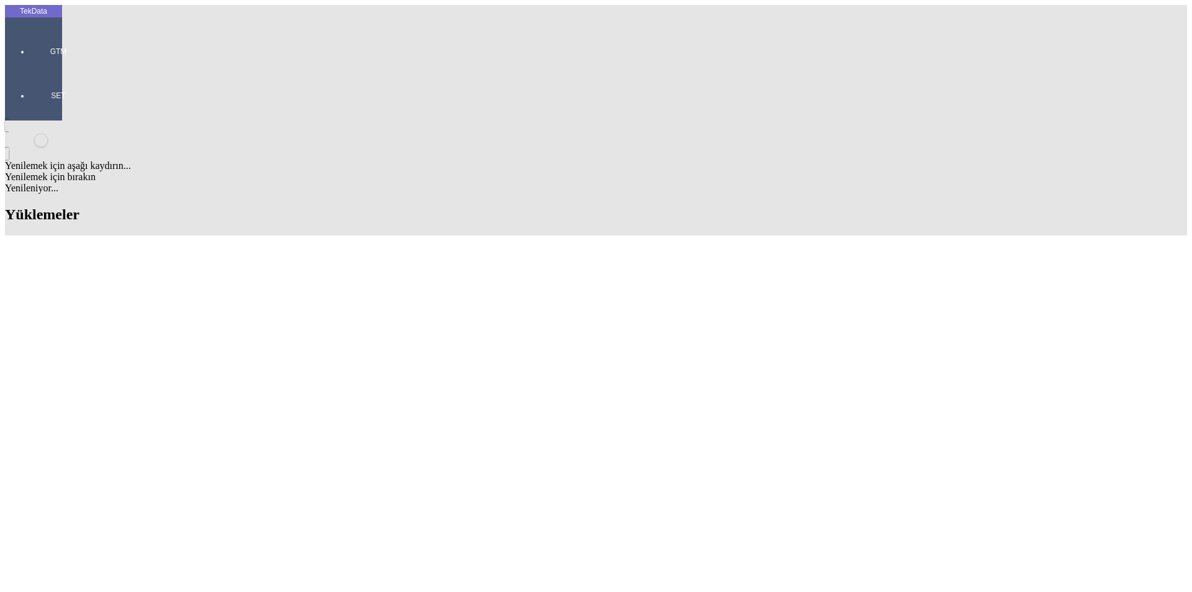 This screenshot has height=592, width=1192. What do you see at coordinates (596, 177) in the screenshot?
I see `div: Yenilemek için bırakın` at bounding box center [596, 177].